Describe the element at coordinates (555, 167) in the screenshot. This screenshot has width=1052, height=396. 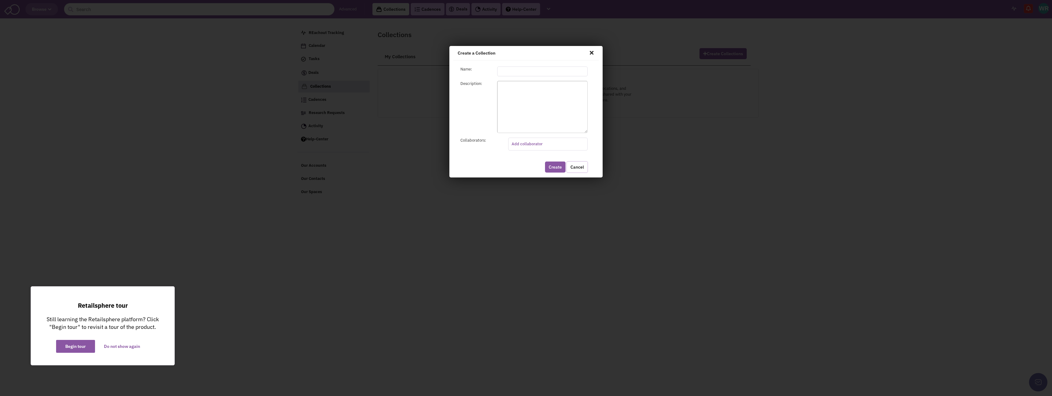
I see `button: Create` at that location.